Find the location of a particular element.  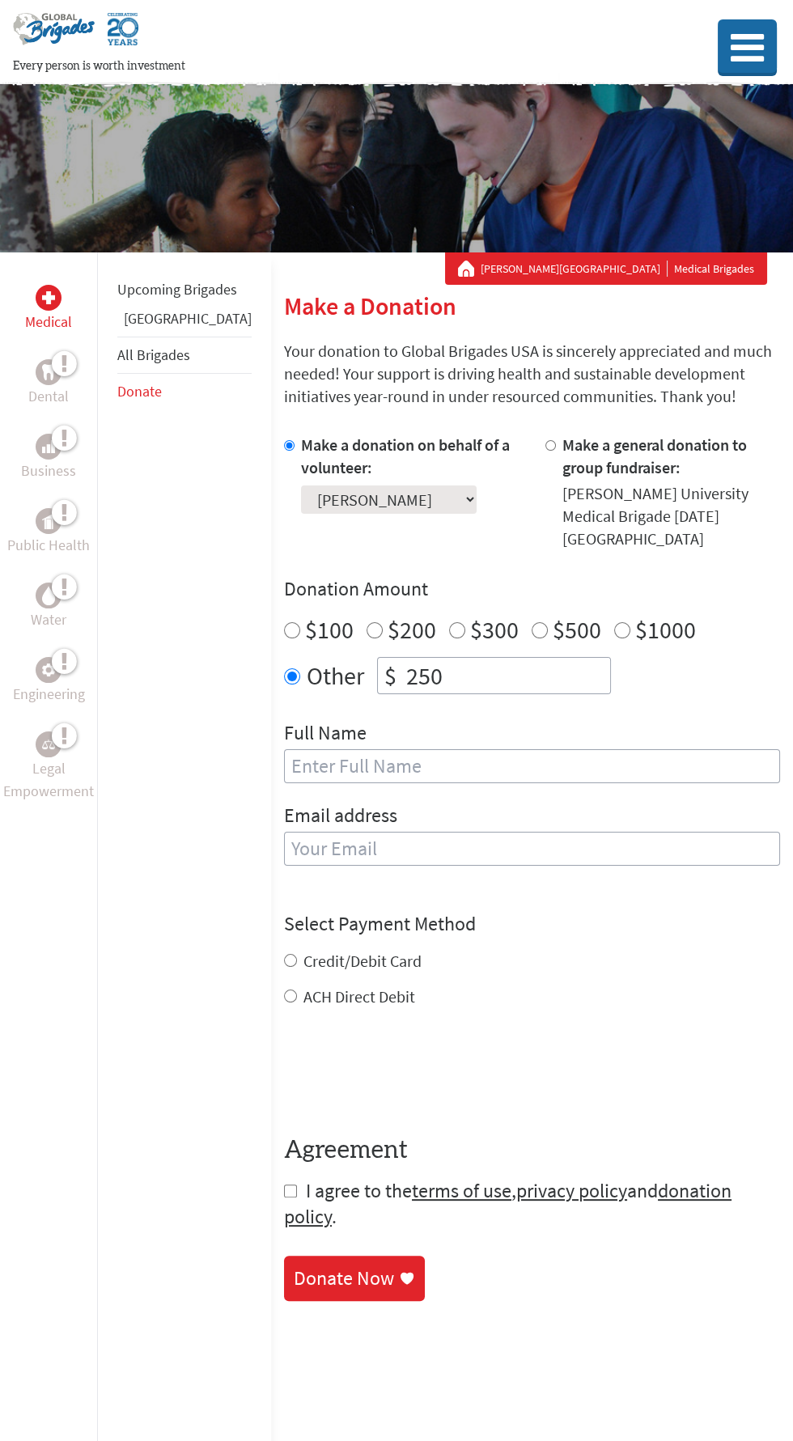

img: Legal Empowerment is located at coordinates (49, 744).